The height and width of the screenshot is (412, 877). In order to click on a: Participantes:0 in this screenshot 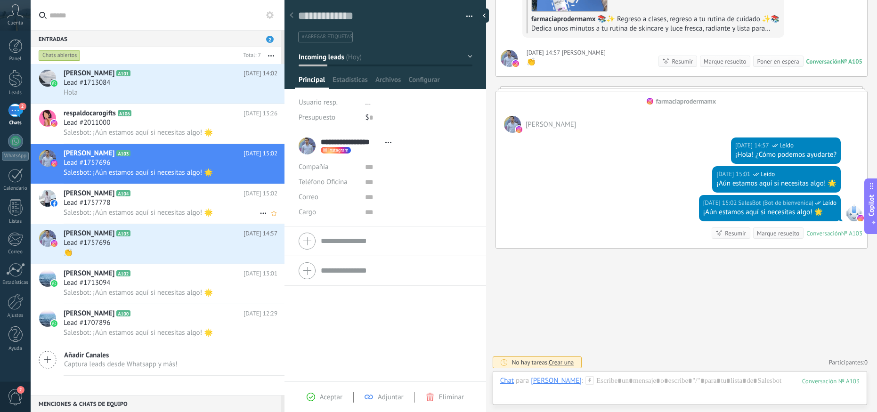, I will do `click(848, 362)`.